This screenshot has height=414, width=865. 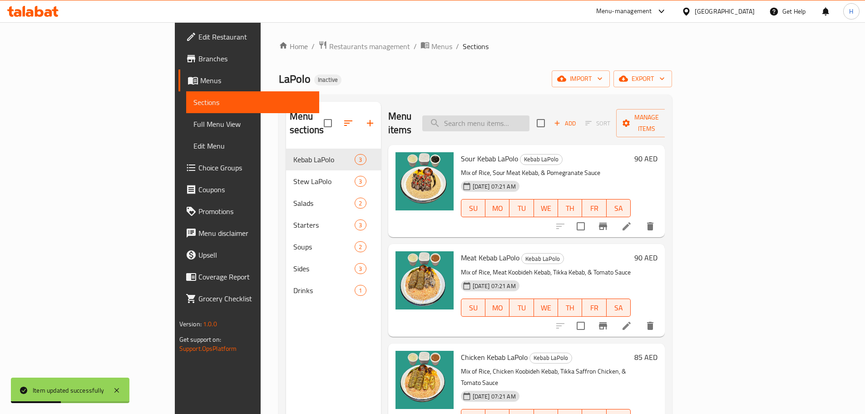 What do you see at coordinates (627, 326) in the screenshot?
I see `a: Edit menu item` at bounding box center [627, 326].